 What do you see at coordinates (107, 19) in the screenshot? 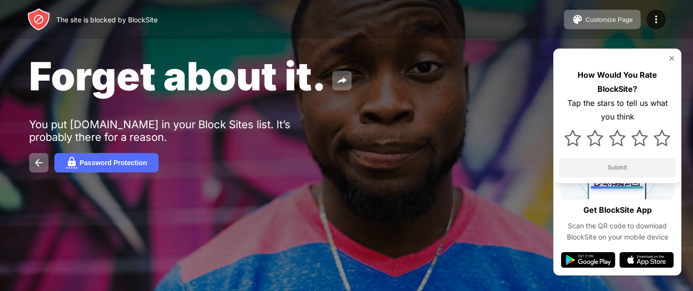
I see `div: The site is blocked by BlockSite` at bounding box center [107, 19].